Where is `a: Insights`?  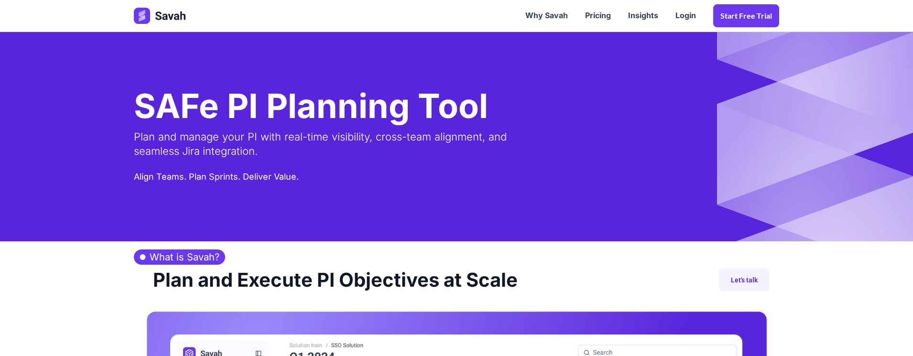
a: Insights is located at coordinates (643, 16).